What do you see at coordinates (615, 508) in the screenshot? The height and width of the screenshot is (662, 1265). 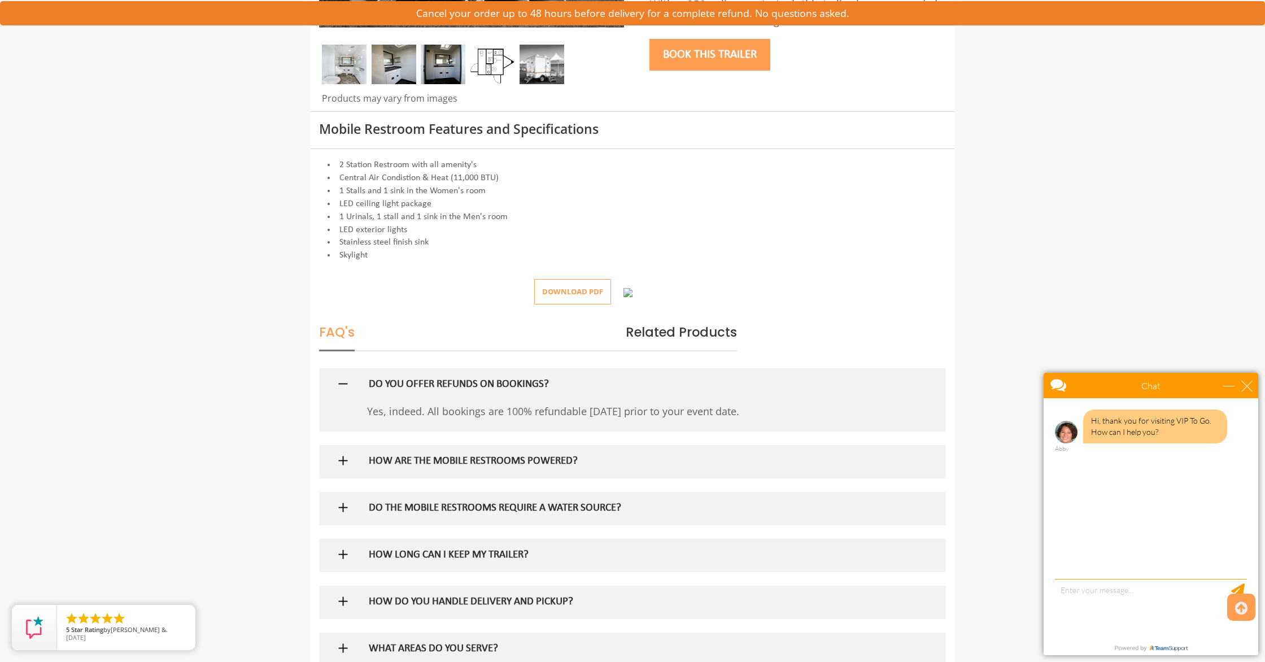 I see `h5: DO THE MOBILE RESTROOMS REQUIRE A WATER SOURCE?` at bounding box center [615, 508].